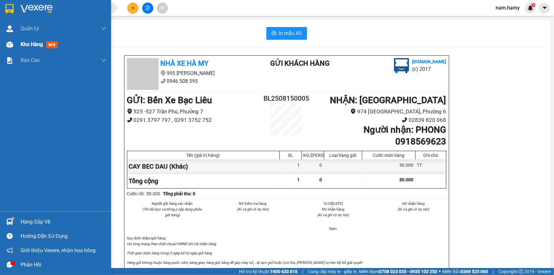  I want to click on span: Miền Nam, so click(398, 272).